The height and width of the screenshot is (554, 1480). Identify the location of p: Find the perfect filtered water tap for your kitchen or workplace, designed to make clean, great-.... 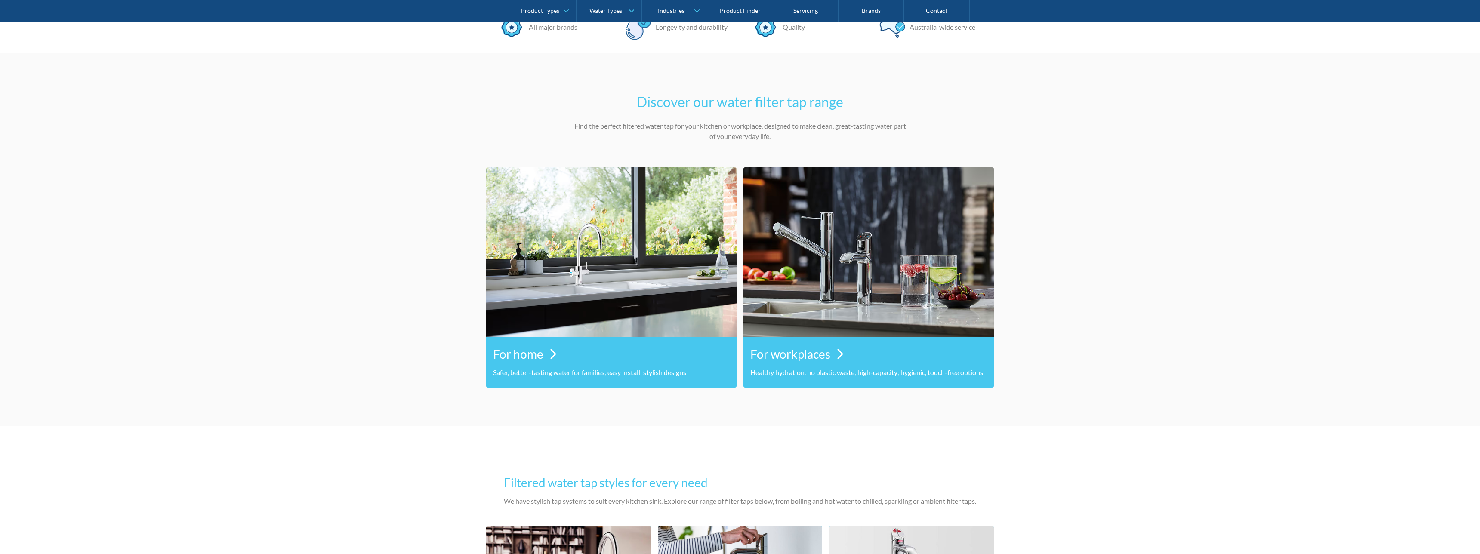
(740, 131).